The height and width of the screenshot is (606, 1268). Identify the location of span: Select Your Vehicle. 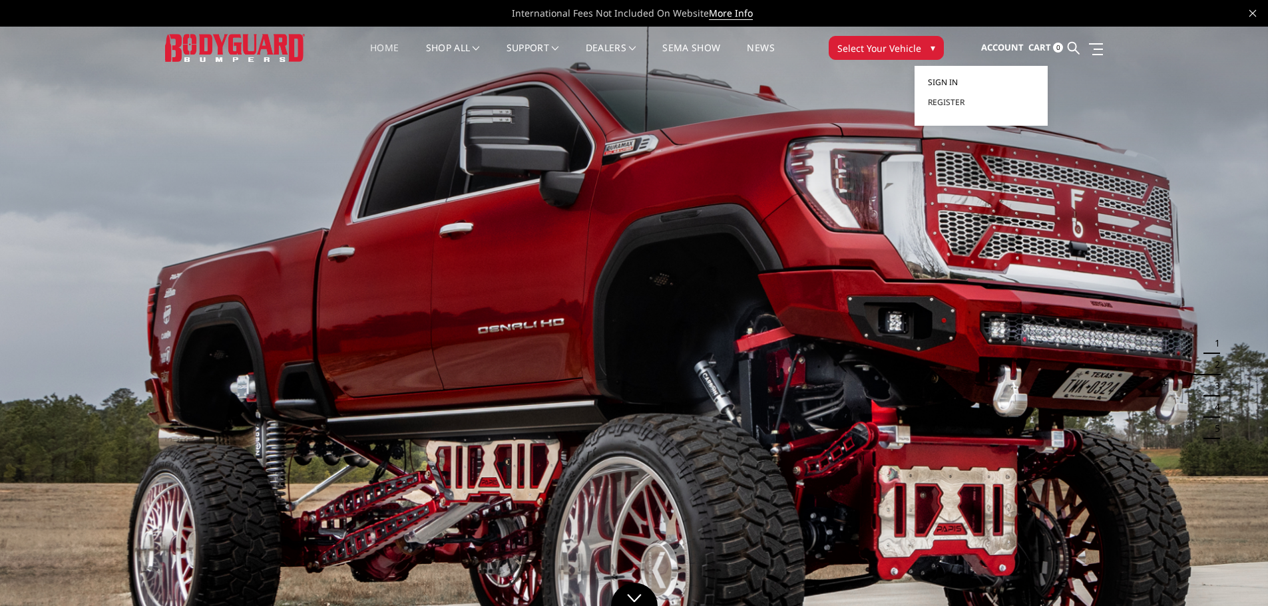
(879, 48).